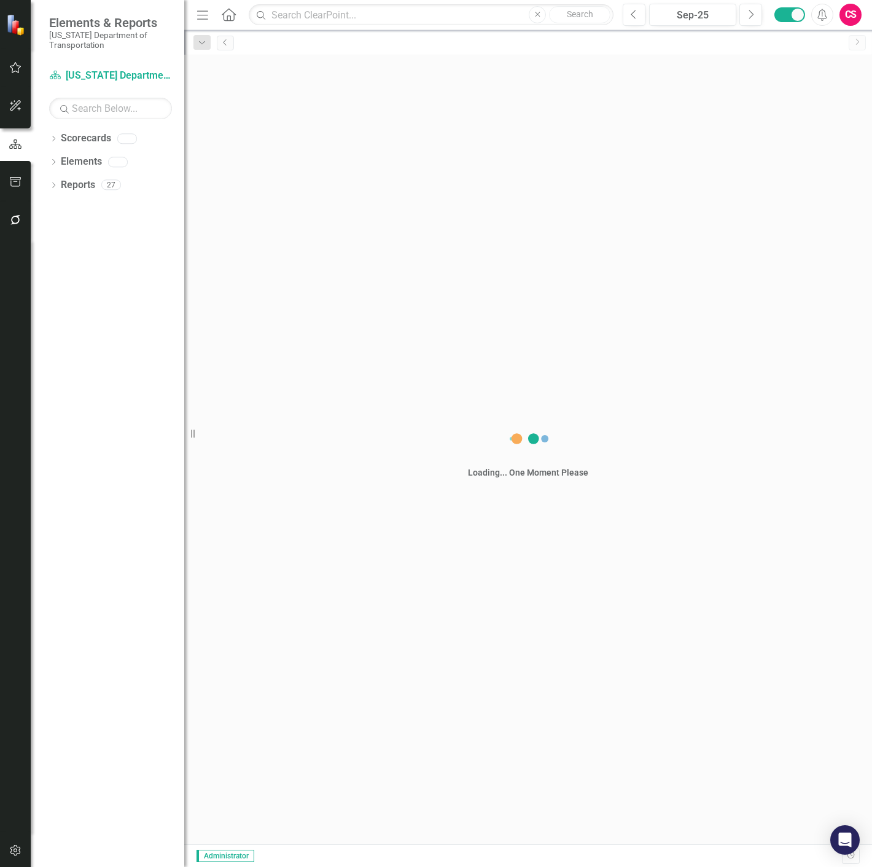 The width and height of the screenshot is (872, 867). What do you see at coordinates (693, 15) in the screenshot?
I see `button: Sep-25` at bounding box center [693, 15].